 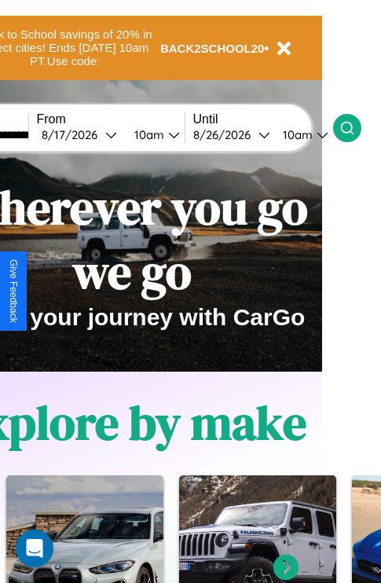 I want to click on label: From, so click(x=111, y=119).